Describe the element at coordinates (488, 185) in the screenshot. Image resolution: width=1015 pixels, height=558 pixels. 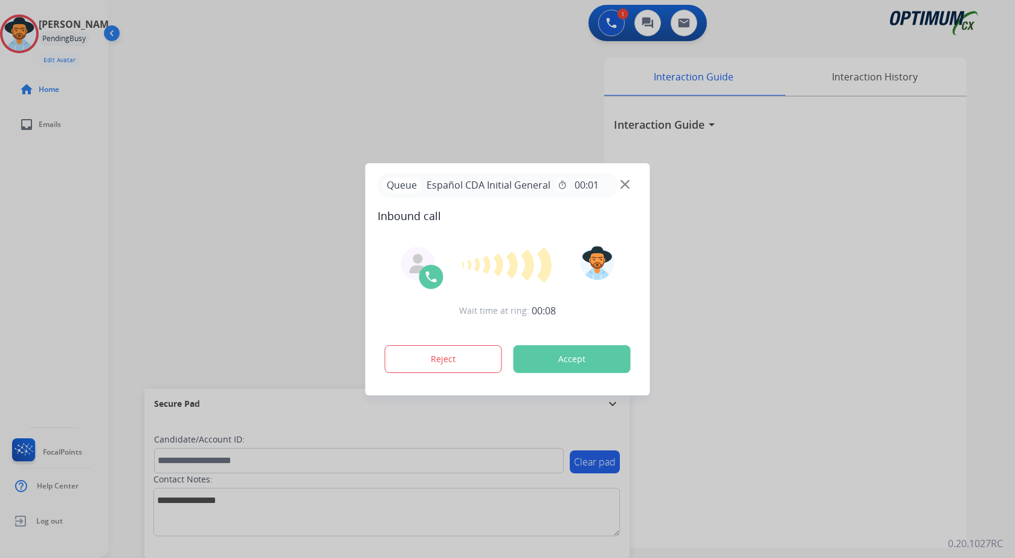
I see `span: Español CDA Initial General` at that location.